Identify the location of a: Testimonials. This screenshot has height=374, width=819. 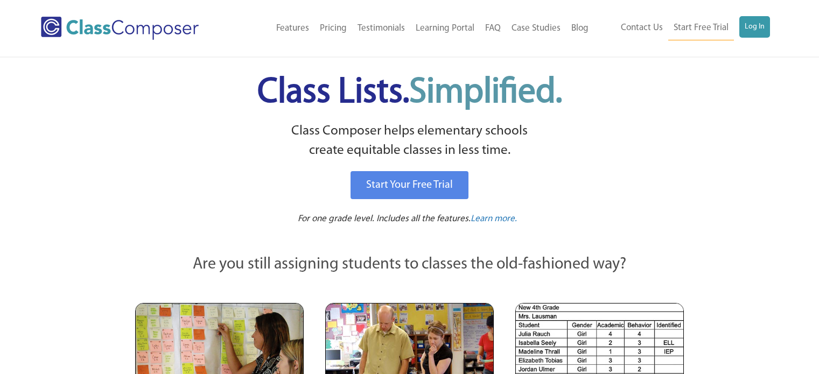
(381, 29).